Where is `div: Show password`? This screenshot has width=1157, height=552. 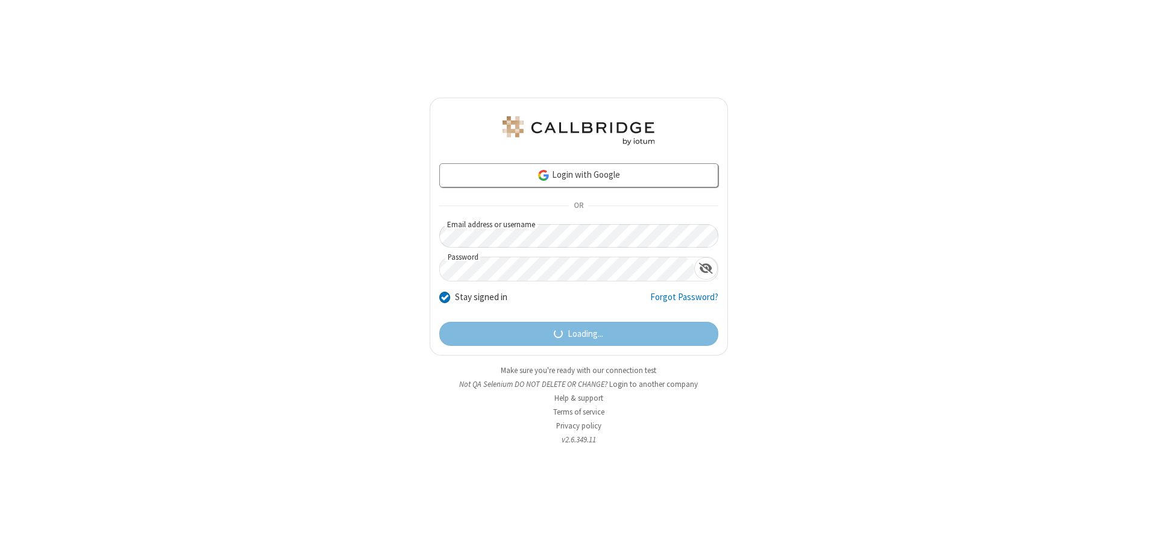 div: Show password is located at coordinates (705, 268).